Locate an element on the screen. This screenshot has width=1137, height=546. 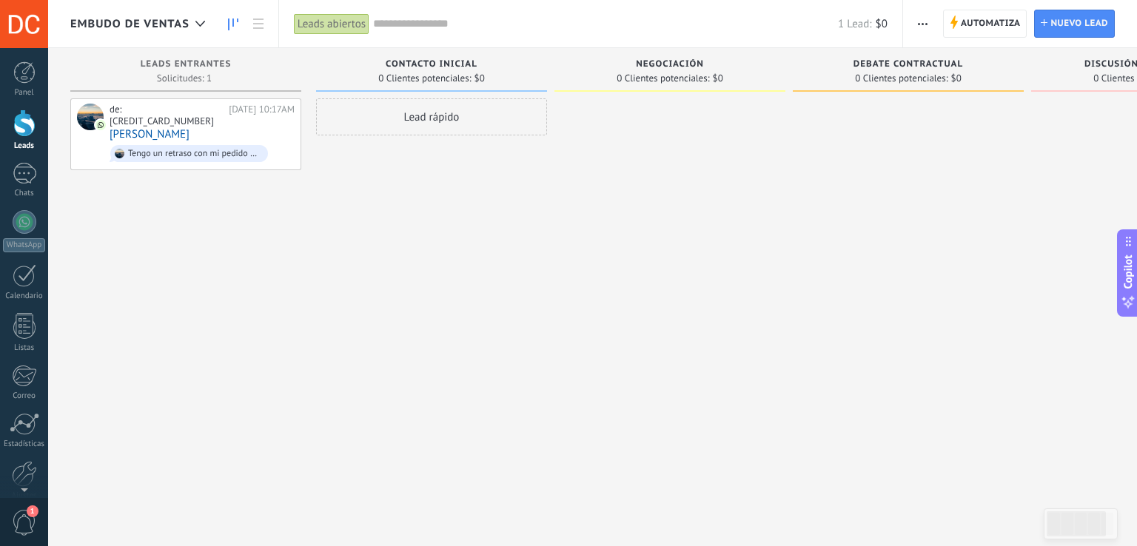
a: Leads is located at coordinates (233, 24).